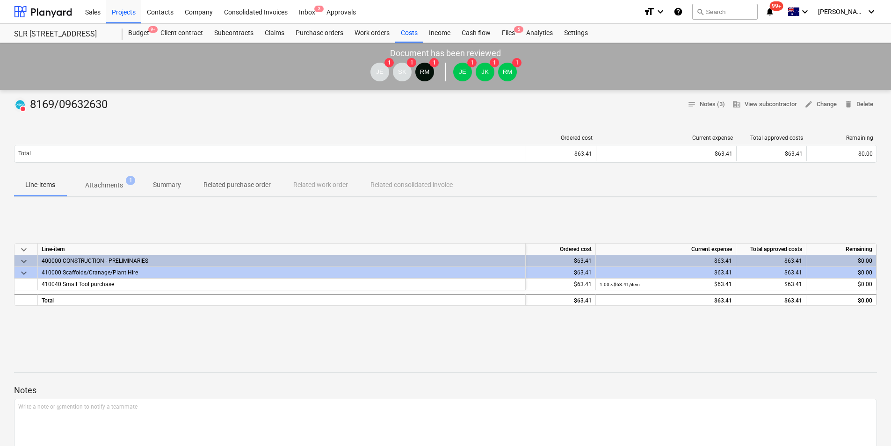 The image size is (891, 446). What do you see at coordinates (485, 72) in the screenshot?
I see `div: John Keane` at bounding box center [485, 72].